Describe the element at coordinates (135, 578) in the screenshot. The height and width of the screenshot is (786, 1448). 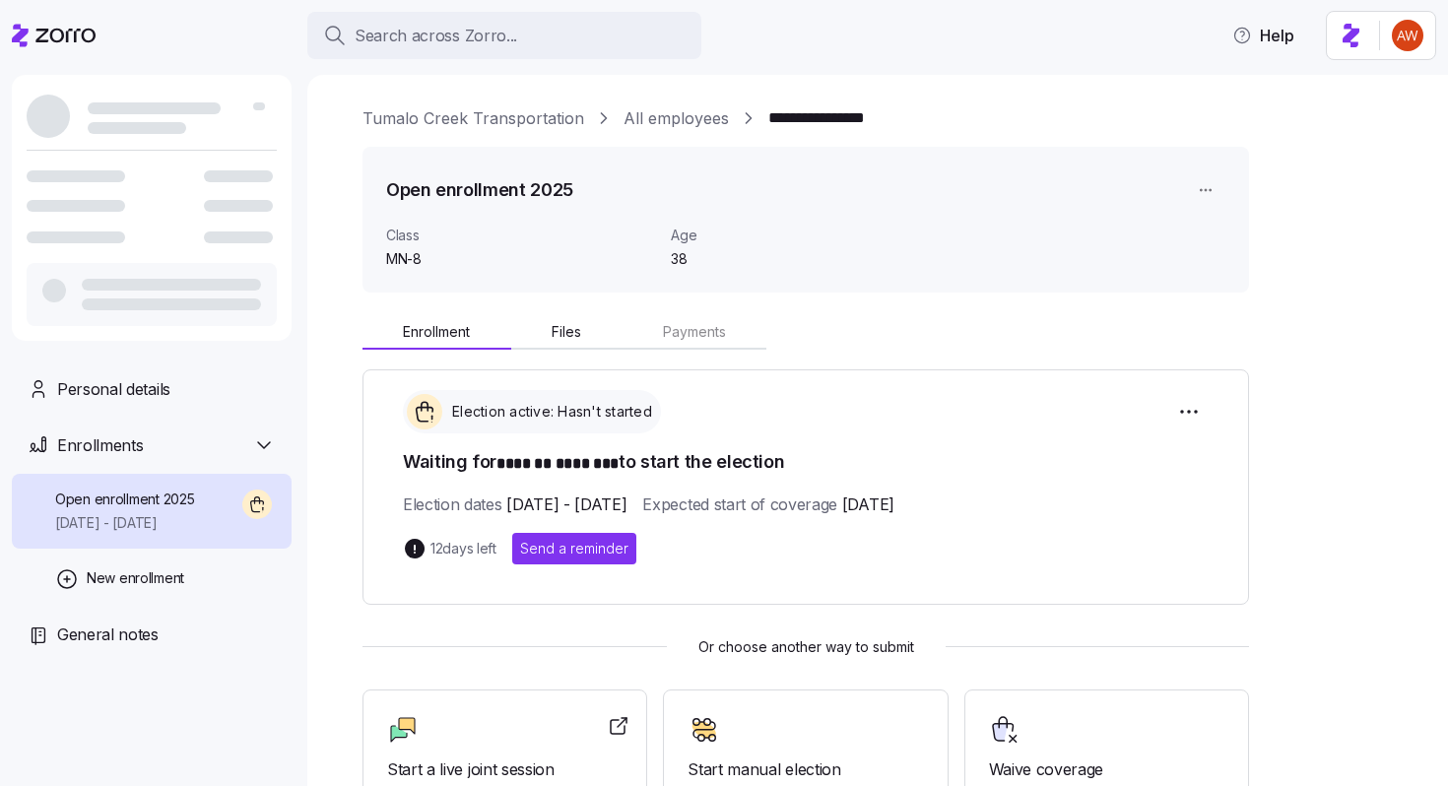
I see `span: New enrollment` at that location.